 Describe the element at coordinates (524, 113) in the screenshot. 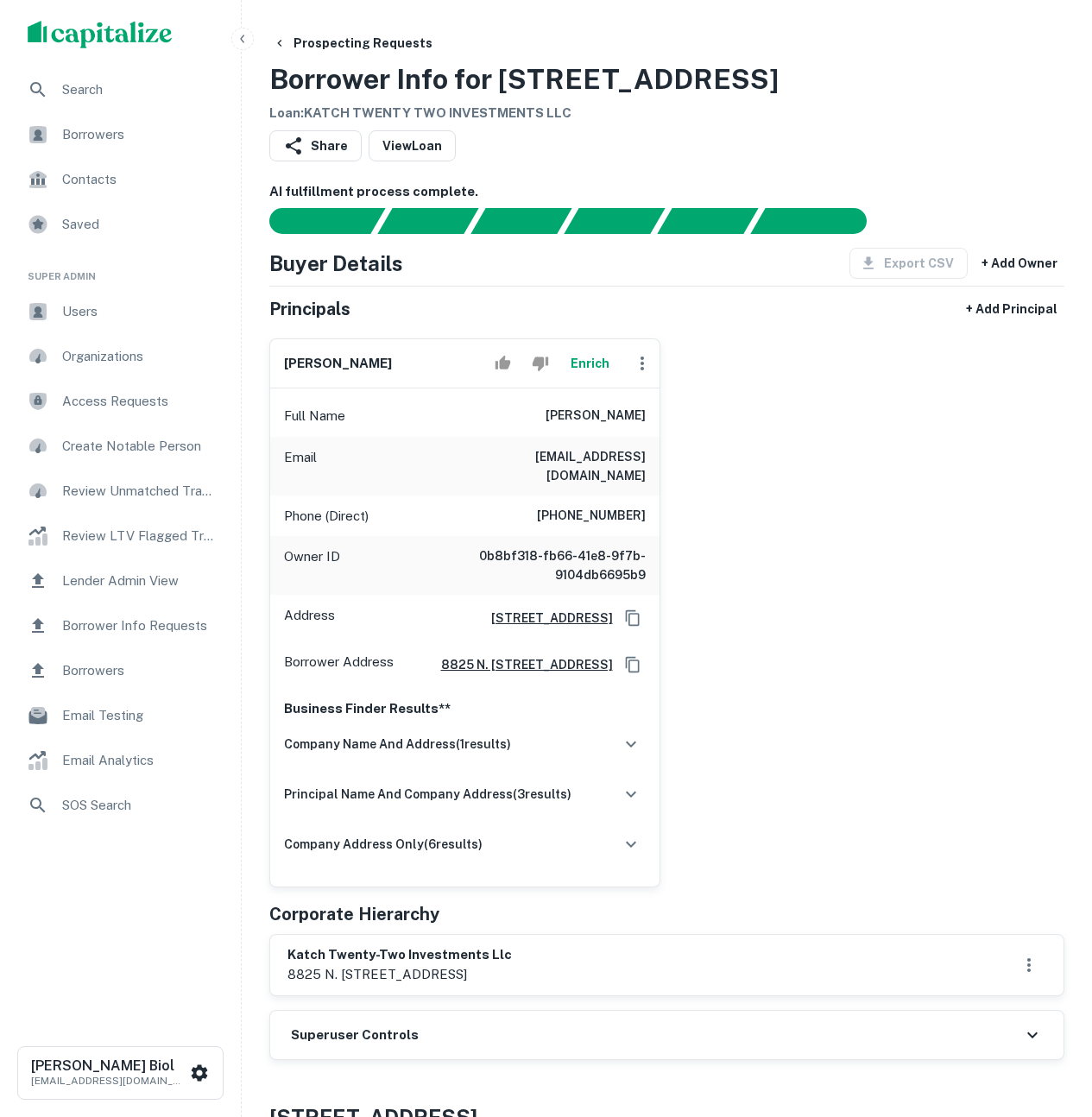

I see `h6: Loan : KATCH TWENTY TWO INVESTMENTS LLC` at that location.